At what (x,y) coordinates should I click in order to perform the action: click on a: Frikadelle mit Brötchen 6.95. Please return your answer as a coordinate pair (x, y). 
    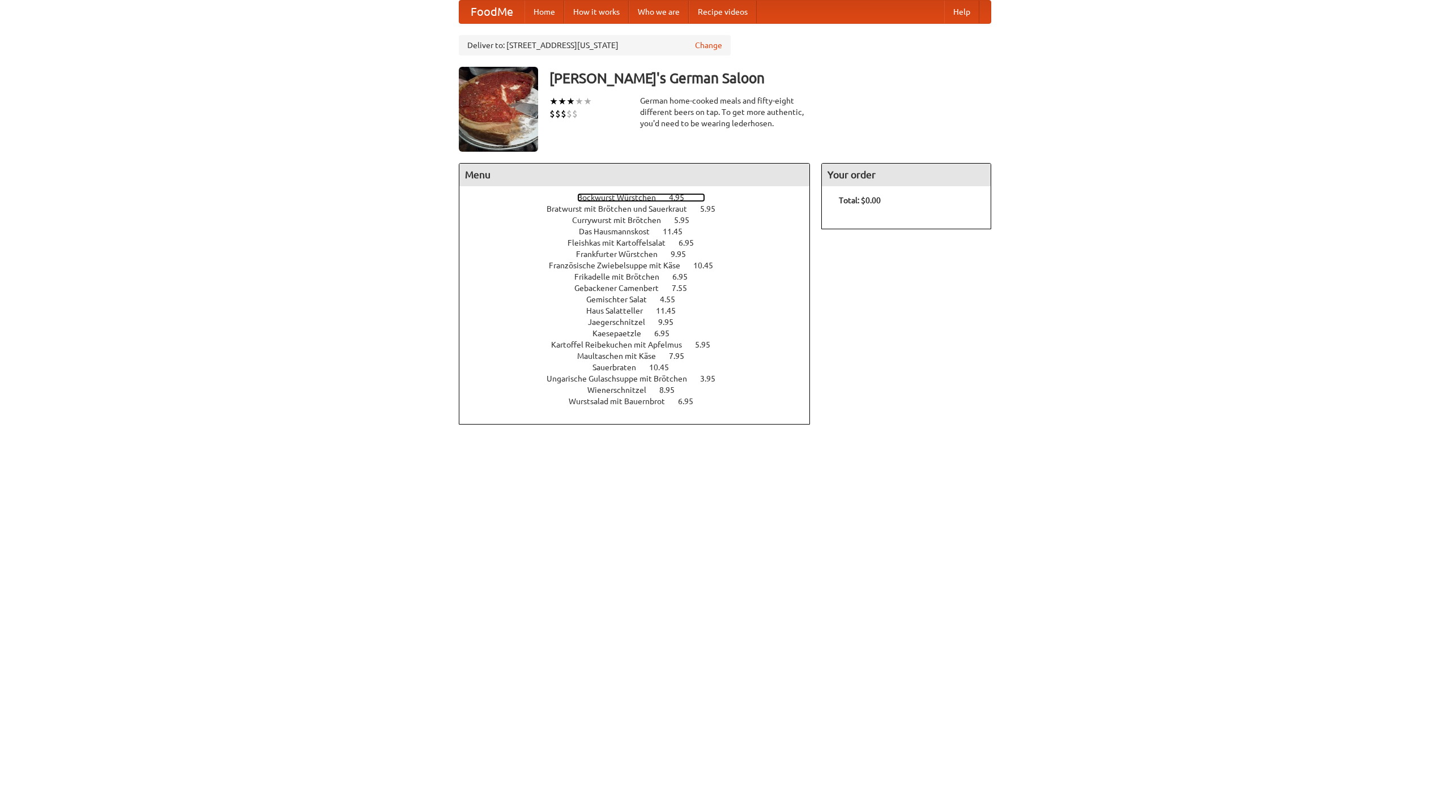
    Looking at the image, I should click on (641, 277).